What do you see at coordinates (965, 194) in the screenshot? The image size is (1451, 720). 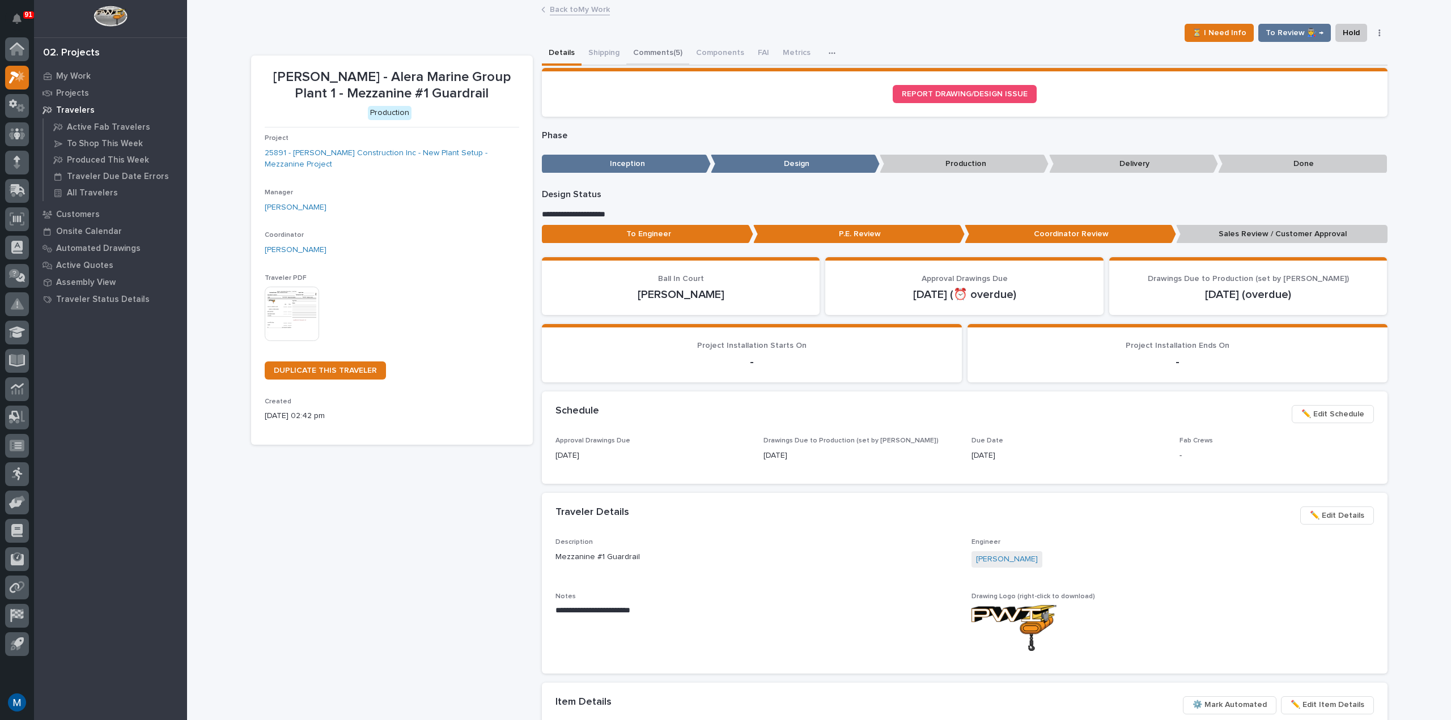 I see `p: Design Status` at bounding box center [965, 194].